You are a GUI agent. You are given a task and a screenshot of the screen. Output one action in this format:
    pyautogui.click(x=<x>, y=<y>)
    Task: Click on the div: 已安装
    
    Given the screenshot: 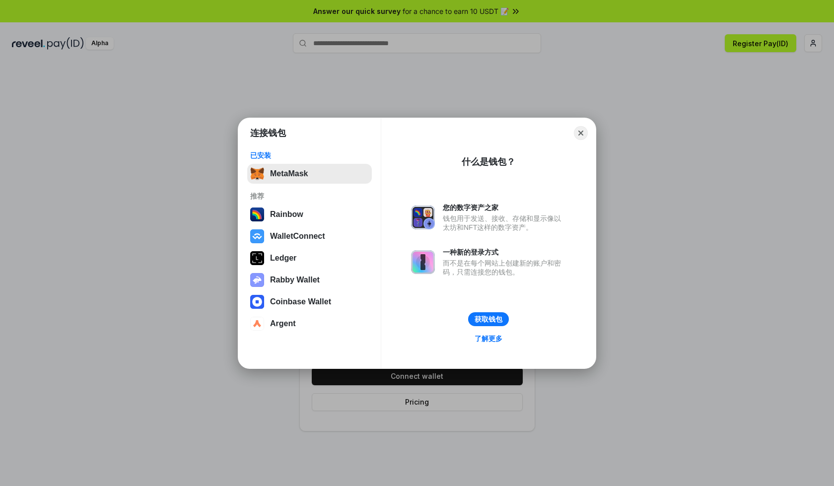 What is the action you would take?
    pyautogui.click(x=309, y=155)
    